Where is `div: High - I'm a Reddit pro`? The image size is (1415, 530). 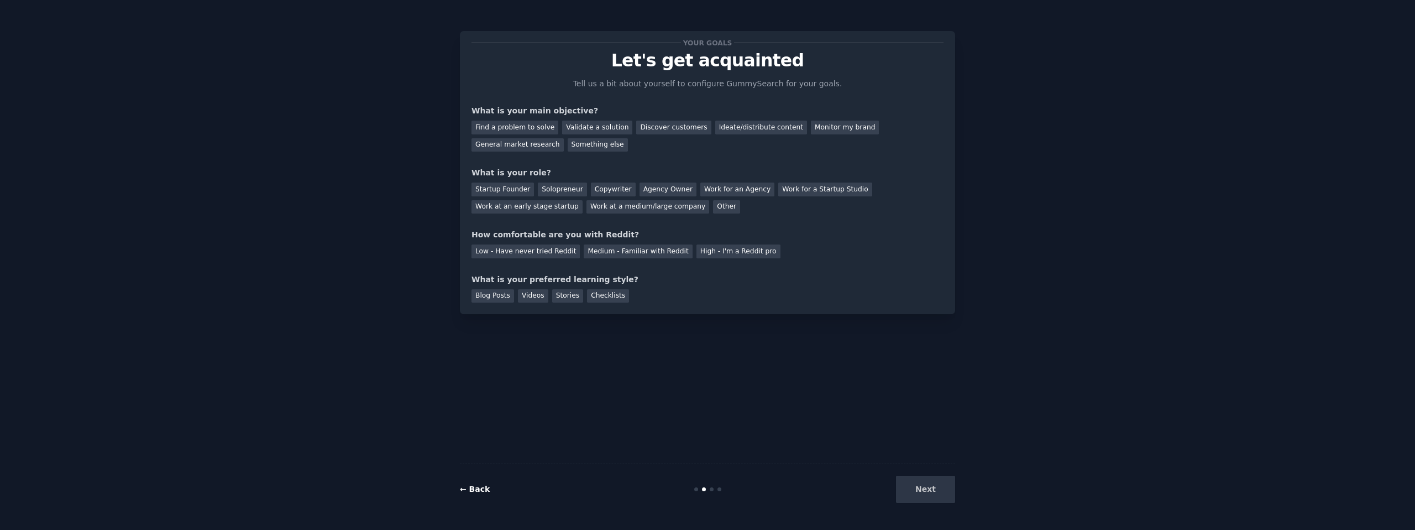 div: High - I'm a Reddit pro is located at coordinates (738, 251).